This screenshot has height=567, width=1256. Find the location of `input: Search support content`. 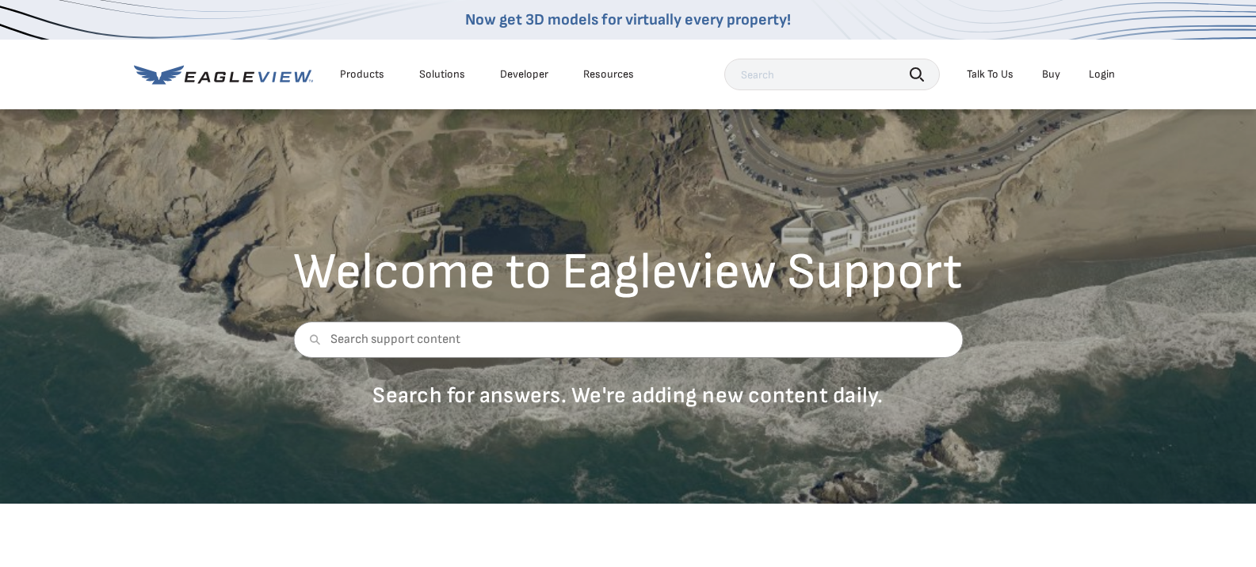

input: Search support content is located at coordinates (628, 340).